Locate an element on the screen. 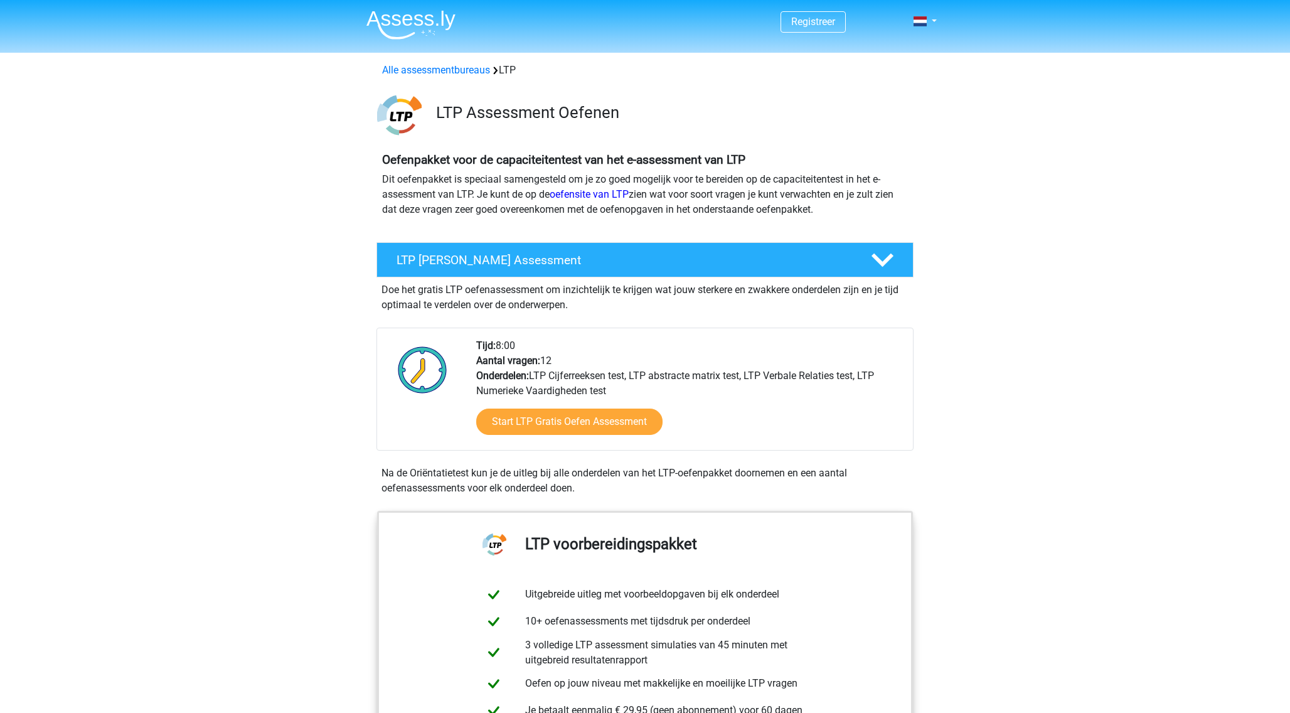 The width and height of the screenshot is (1290, 713). a: Start LTP Gratis Oefen Assessment is located at coordinates (569, 422).